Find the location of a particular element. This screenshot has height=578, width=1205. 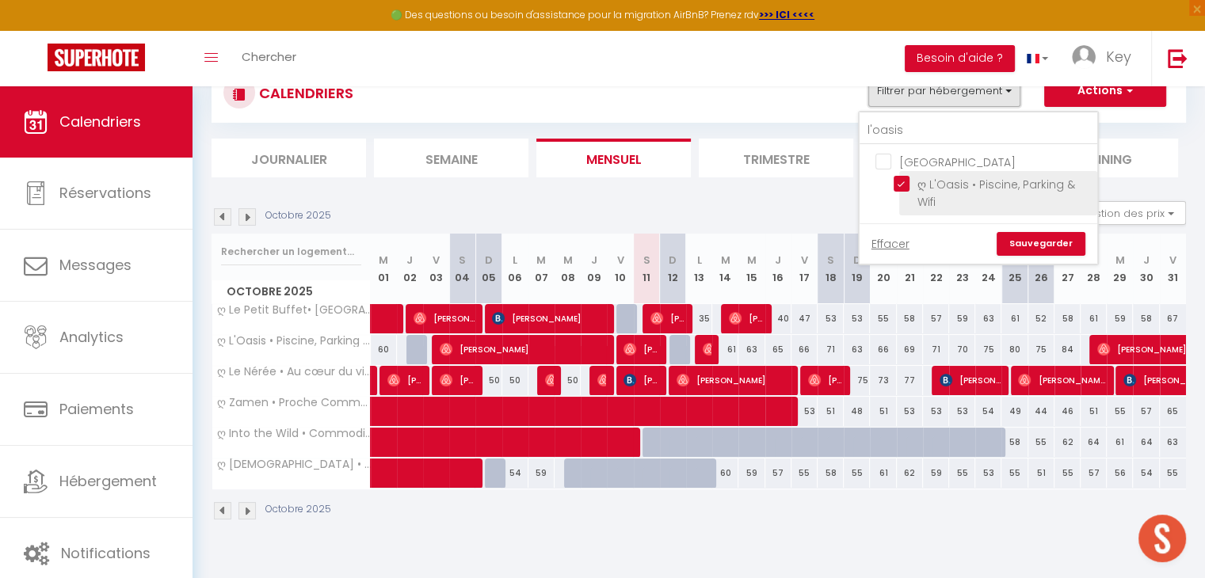

button: Gestion des prix is located at coordinates (1126, 213).